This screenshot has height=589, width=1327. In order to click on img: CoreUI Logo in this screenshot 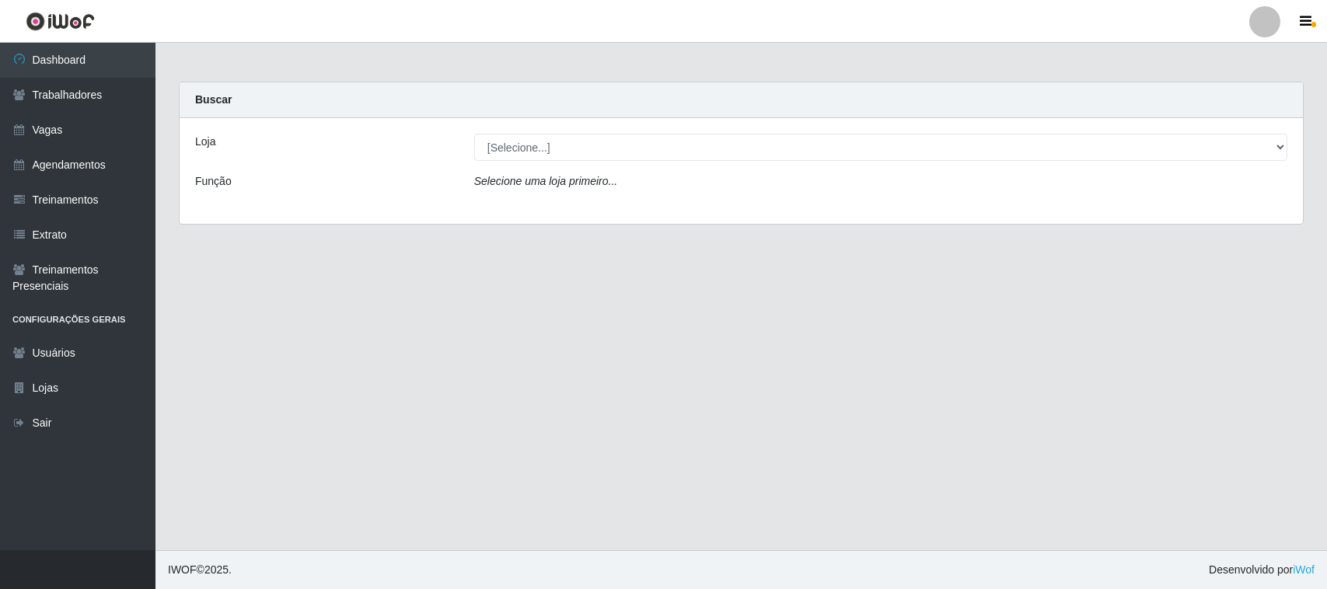, I will do `click(60, 21)`.